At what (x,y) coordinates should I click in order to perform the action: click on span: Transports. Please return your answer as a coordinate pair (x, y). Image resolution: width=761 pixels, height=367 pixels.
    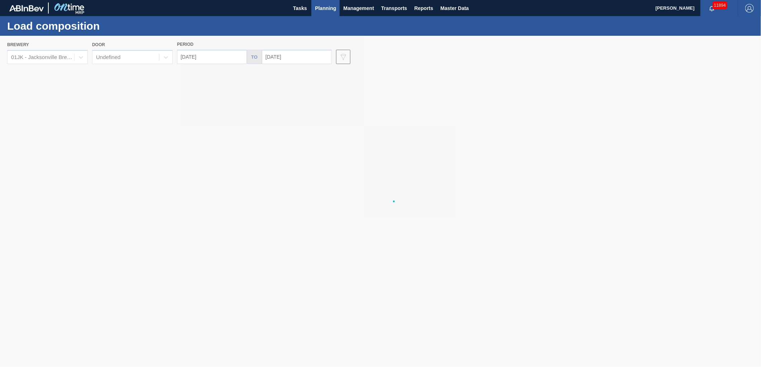
    Looking at the image, I should click on (394, 8).